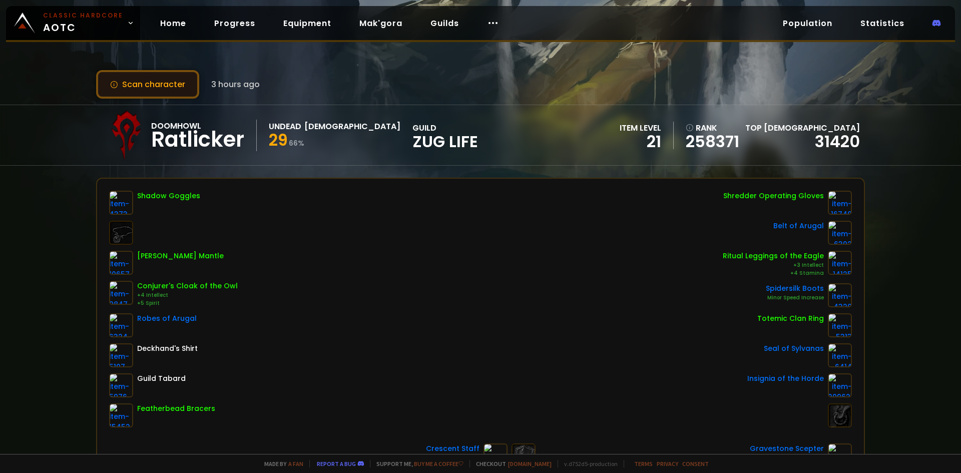 The height and width of the screenshot is (473, 961). I want to click on img: item-5976, so click(121, 385).